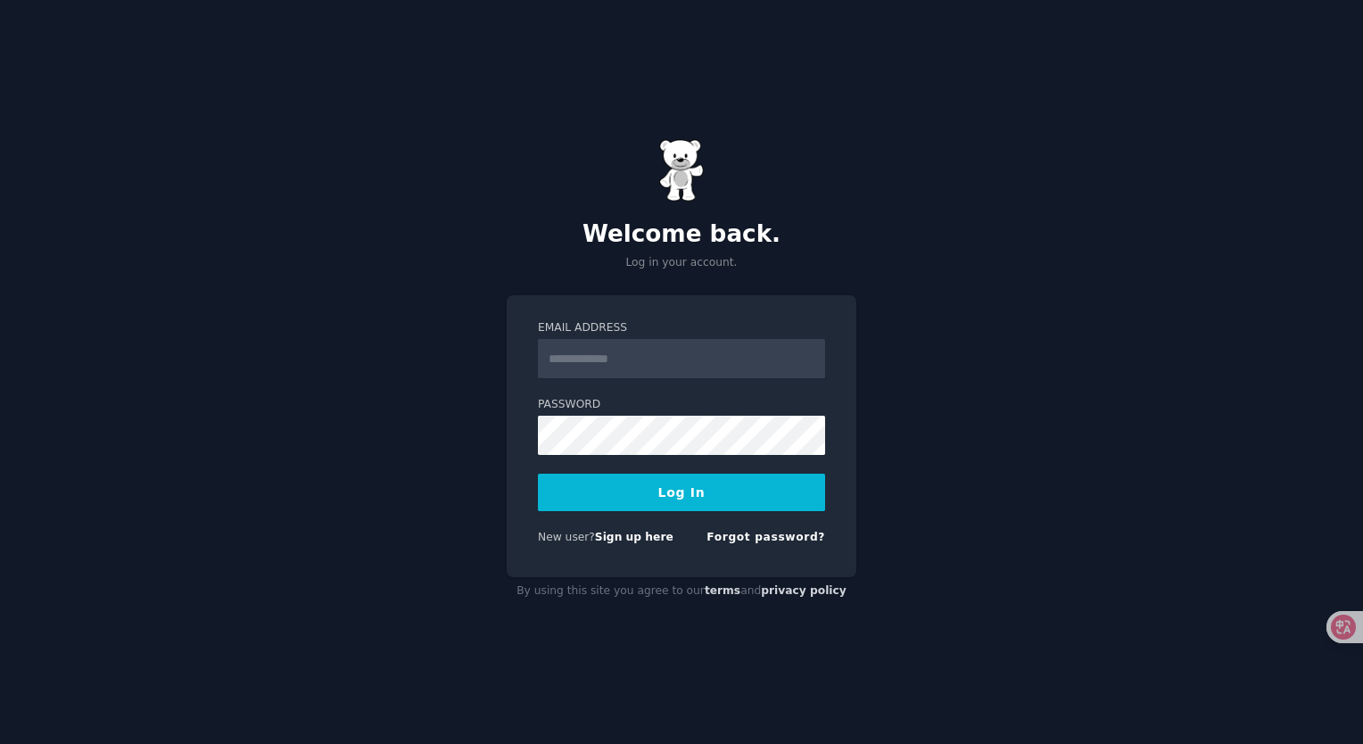 Image resolution: width=1363 pixels, height=744 pixels. Describe the element at coordinates (634, 537) in the screenshot. I see `a: Sign up here` at that location.